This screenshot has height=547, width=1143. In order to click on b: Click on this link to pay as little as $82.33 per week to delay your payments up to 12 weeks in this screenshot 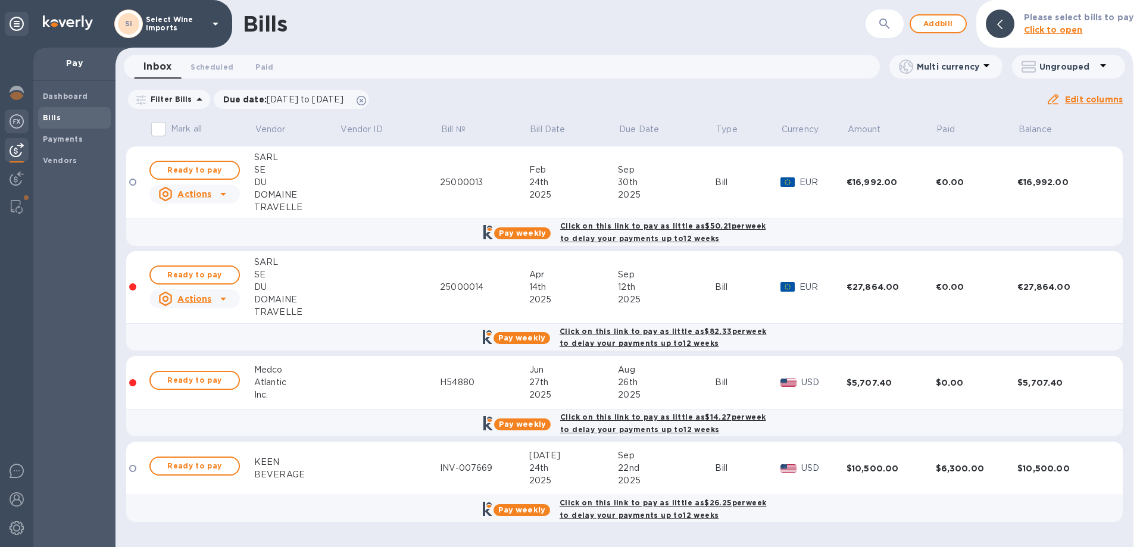, I will do `click(662, 337)`.